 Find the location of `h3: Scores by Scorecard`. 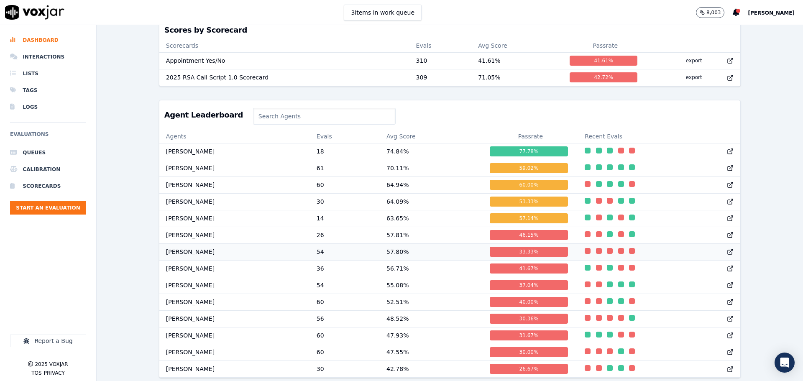

h3: Scores by Scorecard is located at coordinates (450, 30).